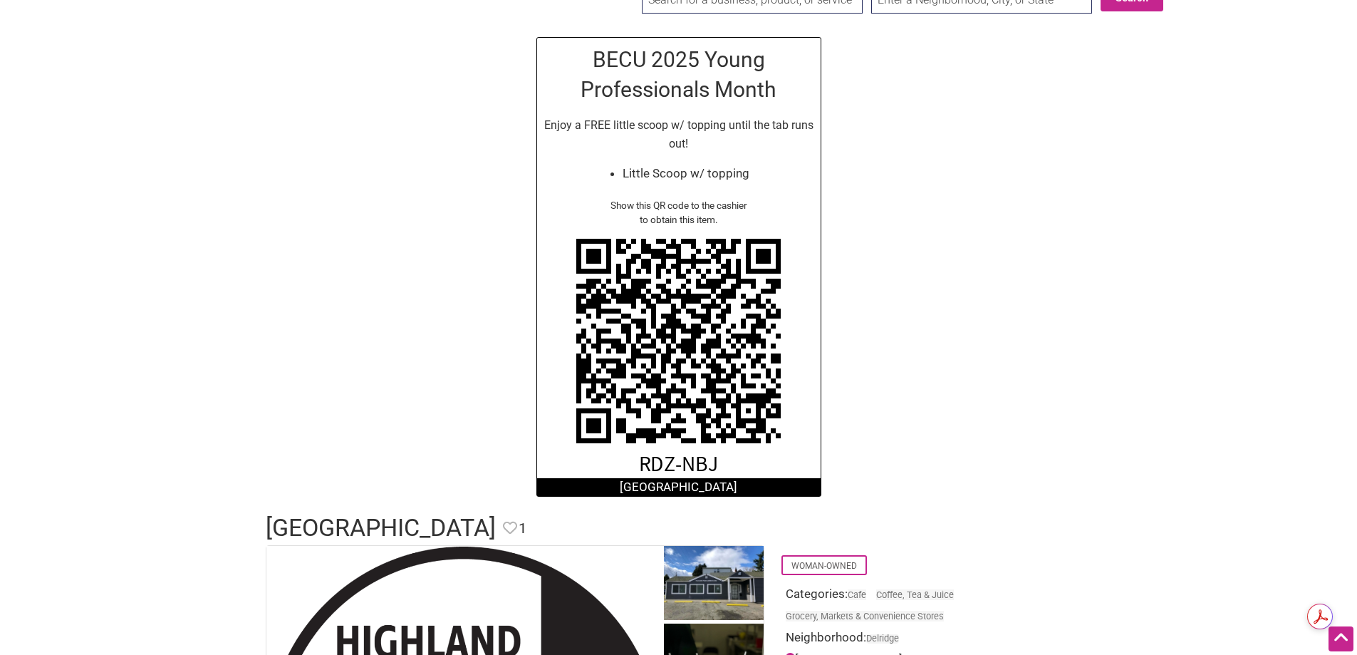  Describe the element at coordinates (921, 607) in the screenshot. I see `div: Categories:` at that location.